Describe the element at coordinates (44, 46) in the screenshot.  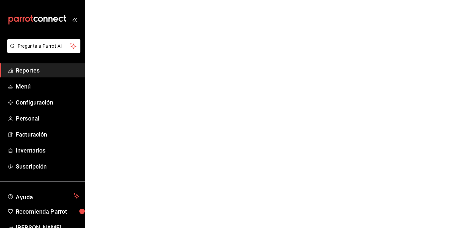
I see `span: Pregunta a Parrot AI` at that location.